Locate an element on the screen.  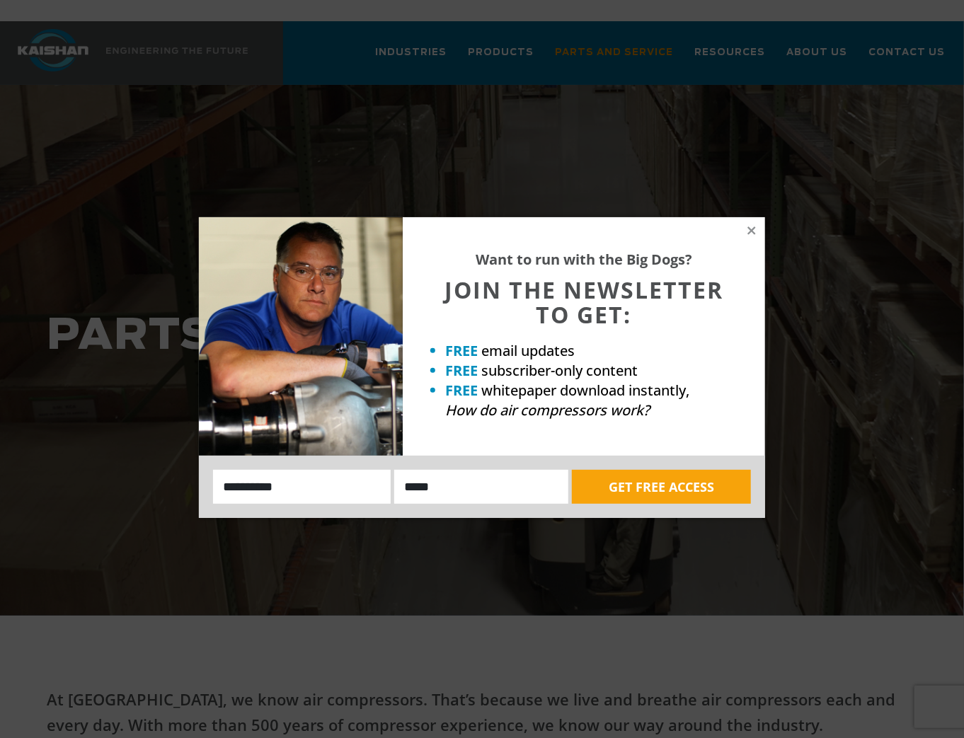
input: Email is located at coordinates (481, 487).